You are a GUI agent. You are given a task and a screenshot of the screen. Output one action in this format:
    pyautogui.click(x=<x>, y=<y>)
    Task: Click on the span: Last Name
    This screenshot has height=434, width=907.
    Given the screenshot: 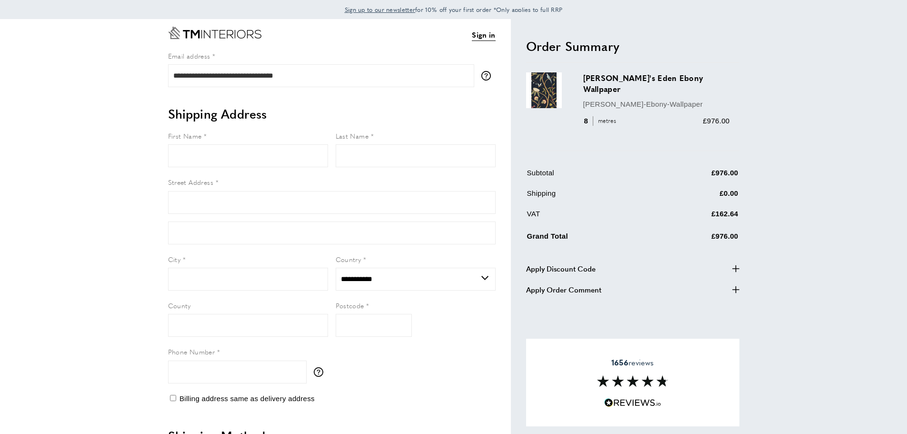 What is the action you would take?
    pyautogui.click(x=352, y=136)
    